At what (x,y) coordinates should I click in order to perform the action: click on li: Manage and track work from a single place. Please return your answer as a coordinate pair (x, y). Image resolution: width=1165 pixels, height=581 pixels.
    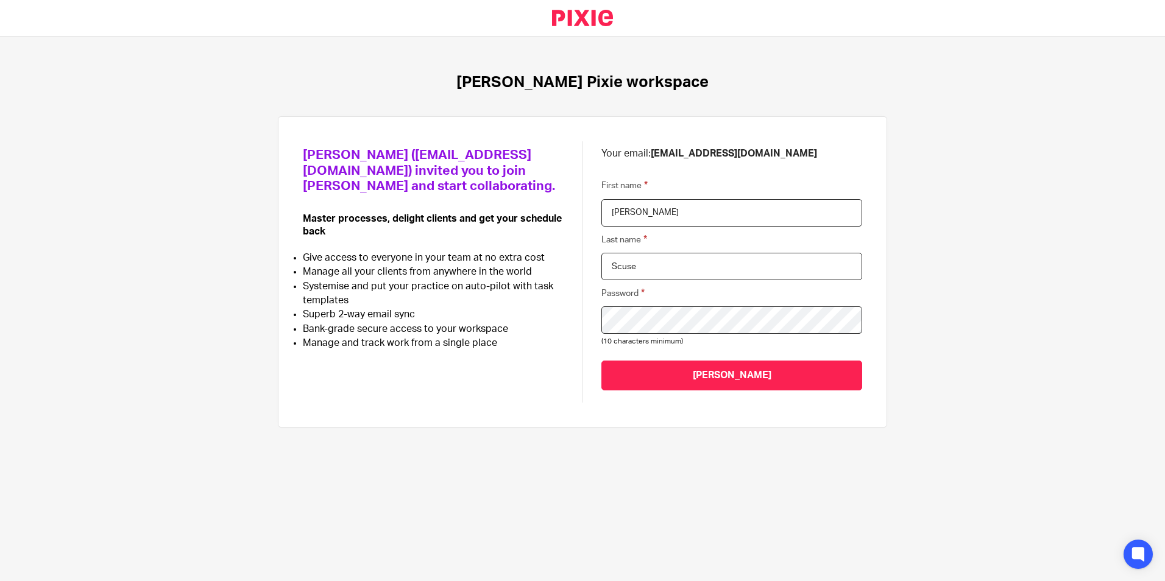
    Looking at the image, I should click on (433, 343).